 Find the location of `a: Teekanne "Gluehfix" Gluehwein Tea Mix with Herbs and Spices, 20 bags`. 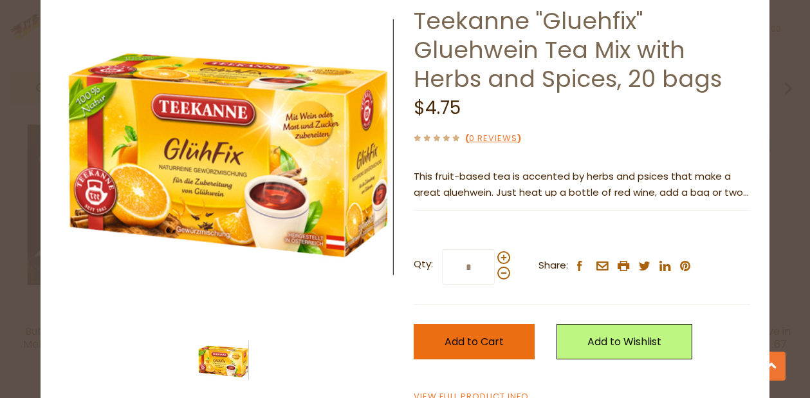

a: Teekanne "Gluehfix" Gluehwein Tea Mix with Herbs and Spices, 20 bags is located at coordinates (567, 50).